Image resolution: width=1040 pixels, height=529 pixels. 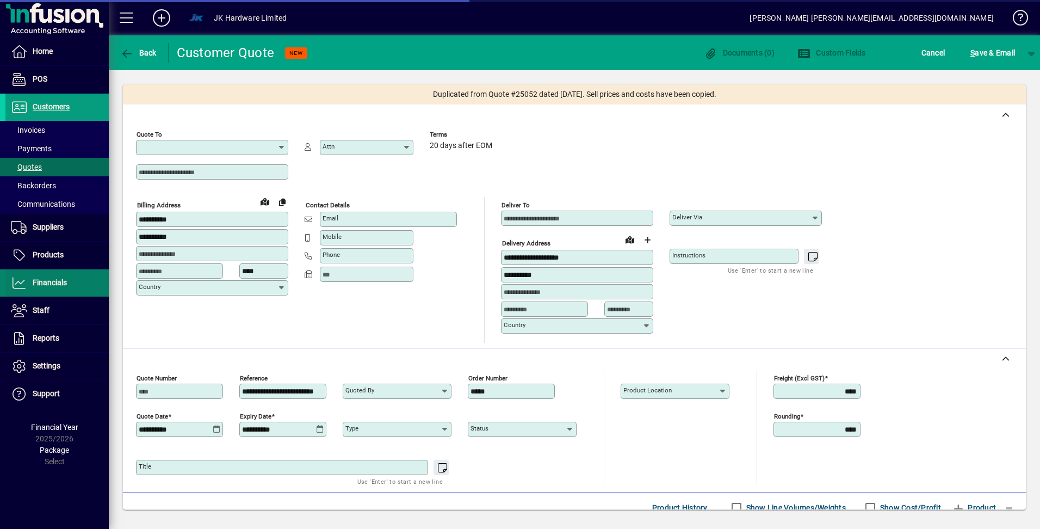 I want to click on mat-label: Type, so click(x=352, y=428).